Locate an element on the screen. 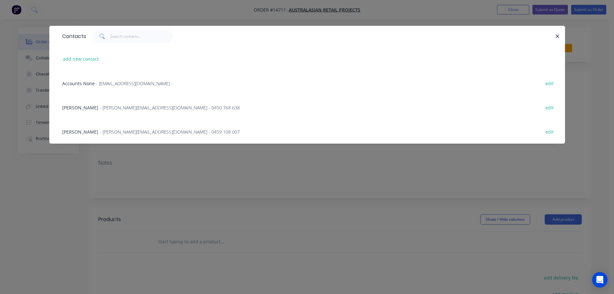 The width and height of the screenshot is (614, 294). div: Open Intercom Messenger is located at coordinates (600, 280).